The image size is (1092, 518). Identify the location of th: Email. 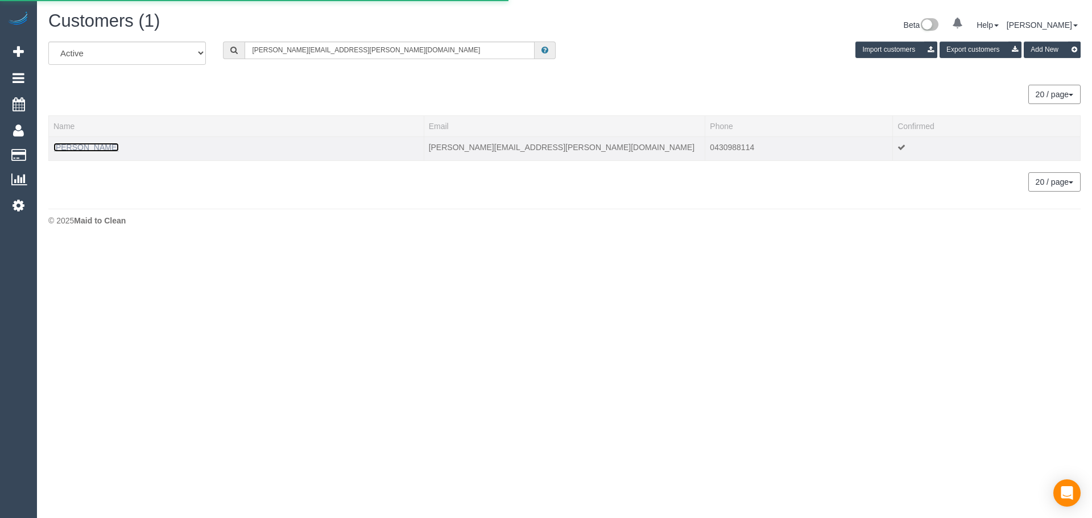
(564, 126).